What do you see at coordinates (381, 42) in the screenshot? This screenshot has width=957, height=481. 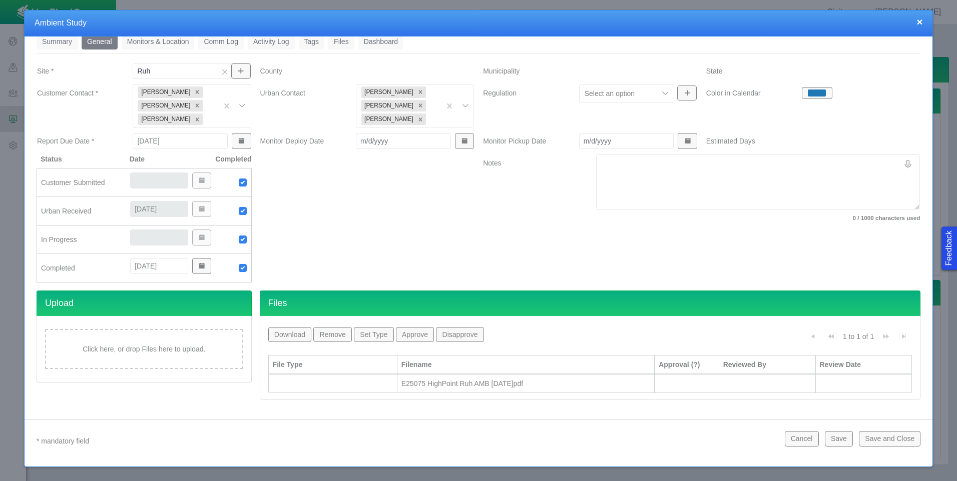 I see `a: Dashboard` at bounding box center [381, 42].